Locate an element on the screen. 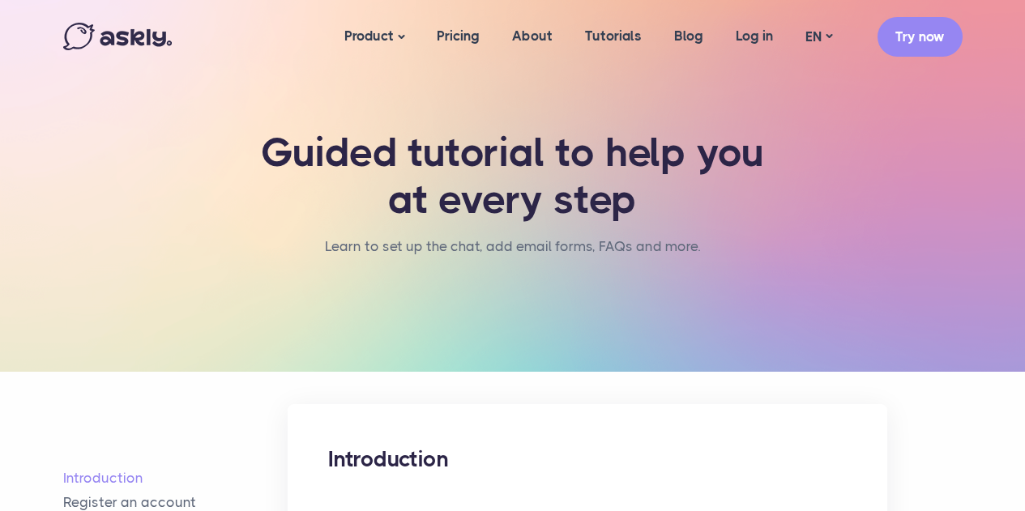  a: Product is located at coordinates (374, 36).